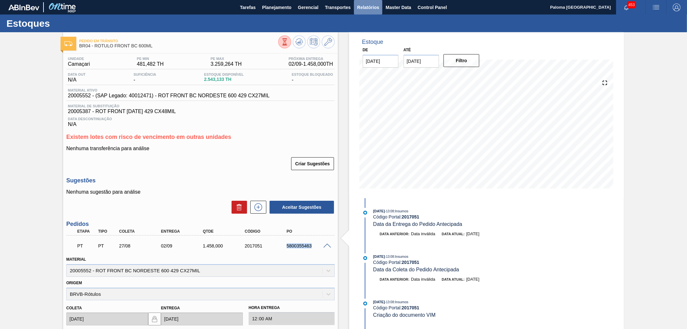 Image resolution: width=687 pixels, height=329 pixels. Describe the element at coordinates (418, 224) in the screenshot. I see `span: Data da Entrega do Pedido Antecipada` at that location.